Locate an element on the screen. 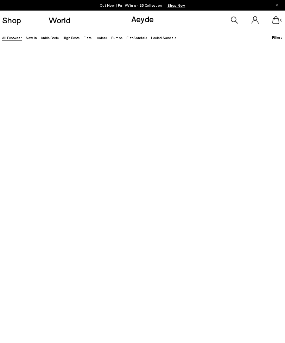 The height and width of the screenshot is (343, 285). a: 0 is located at coordinates (276, 20).